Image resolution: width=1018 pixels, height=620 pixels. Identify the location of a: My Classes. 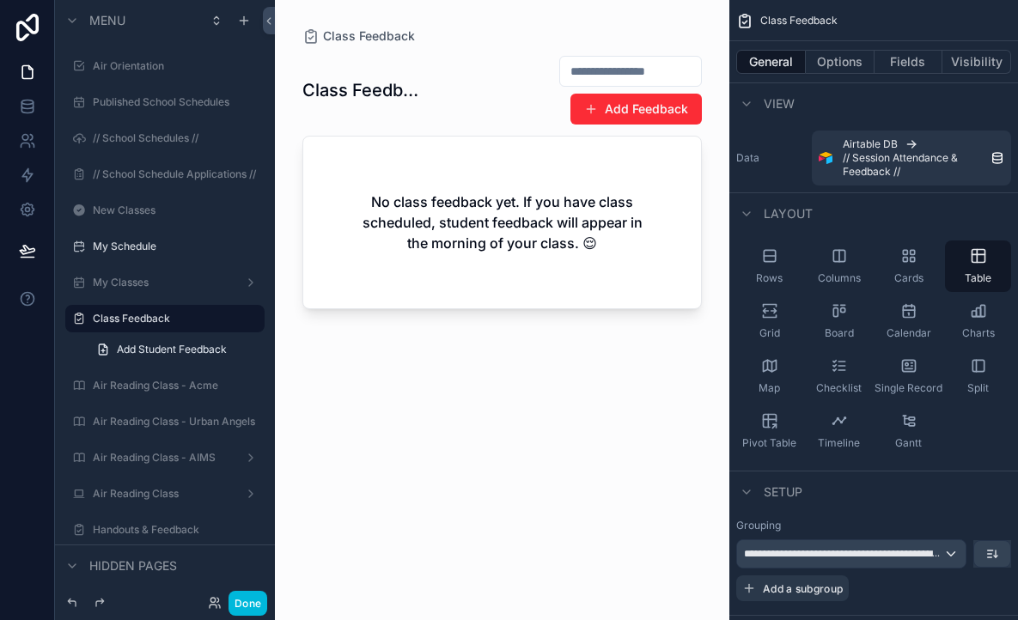
(161, 283).